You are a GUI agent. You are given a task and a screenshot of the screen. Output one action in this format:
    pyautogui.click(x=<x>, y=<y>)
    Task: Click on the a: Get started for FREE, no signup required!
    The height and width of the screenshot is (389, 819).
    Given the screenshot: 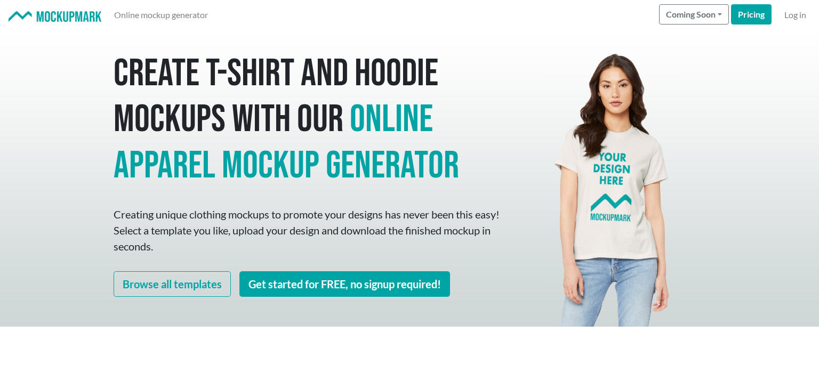 What is the action you would take?
    pyautogui.click(x=344, y=284)
    